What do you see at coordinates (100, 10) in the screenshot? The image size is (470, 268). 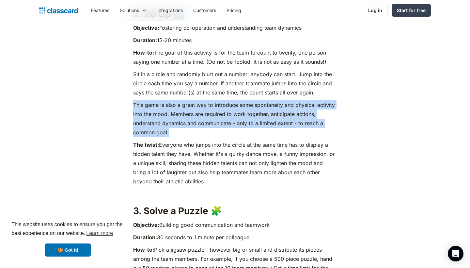 I see `a: Features` at bounding box center [100, 10].